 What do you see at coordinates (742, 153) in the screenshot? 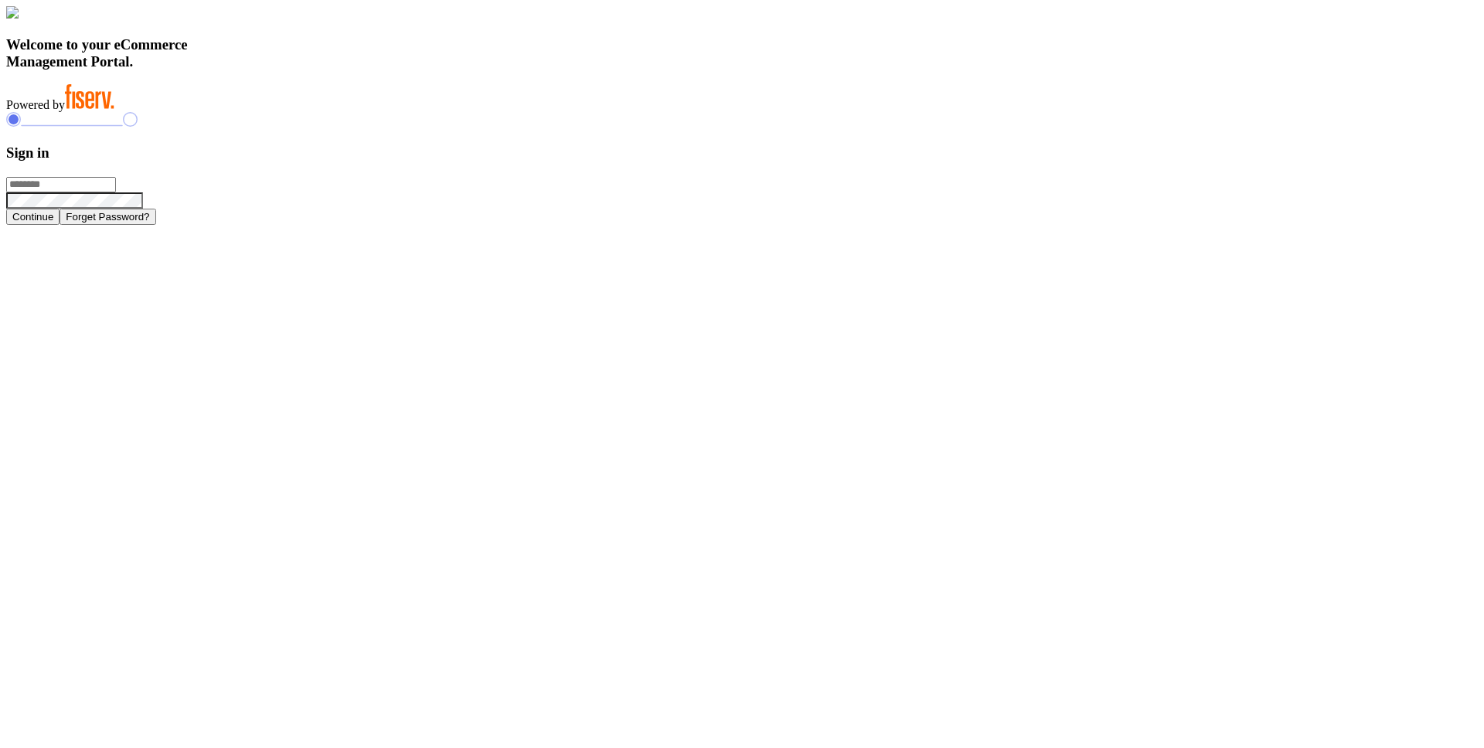
I see `h3: Sign in` at bounding box center [742, 153].